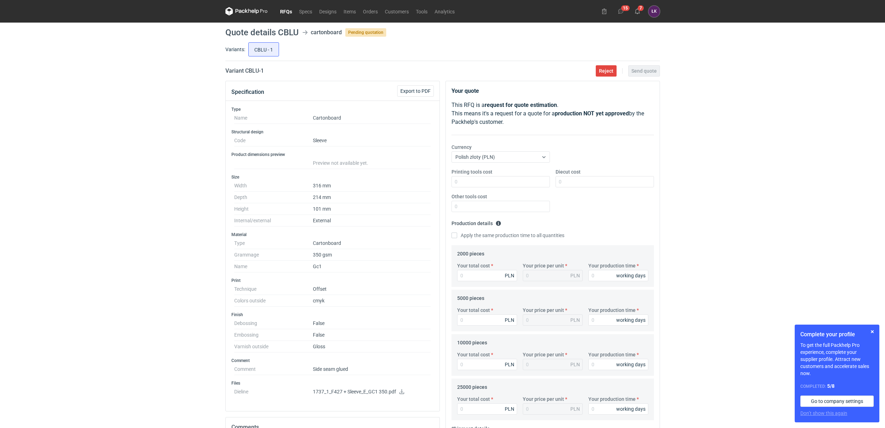  I want to click on dd: 316 mm, so click(372, 186).